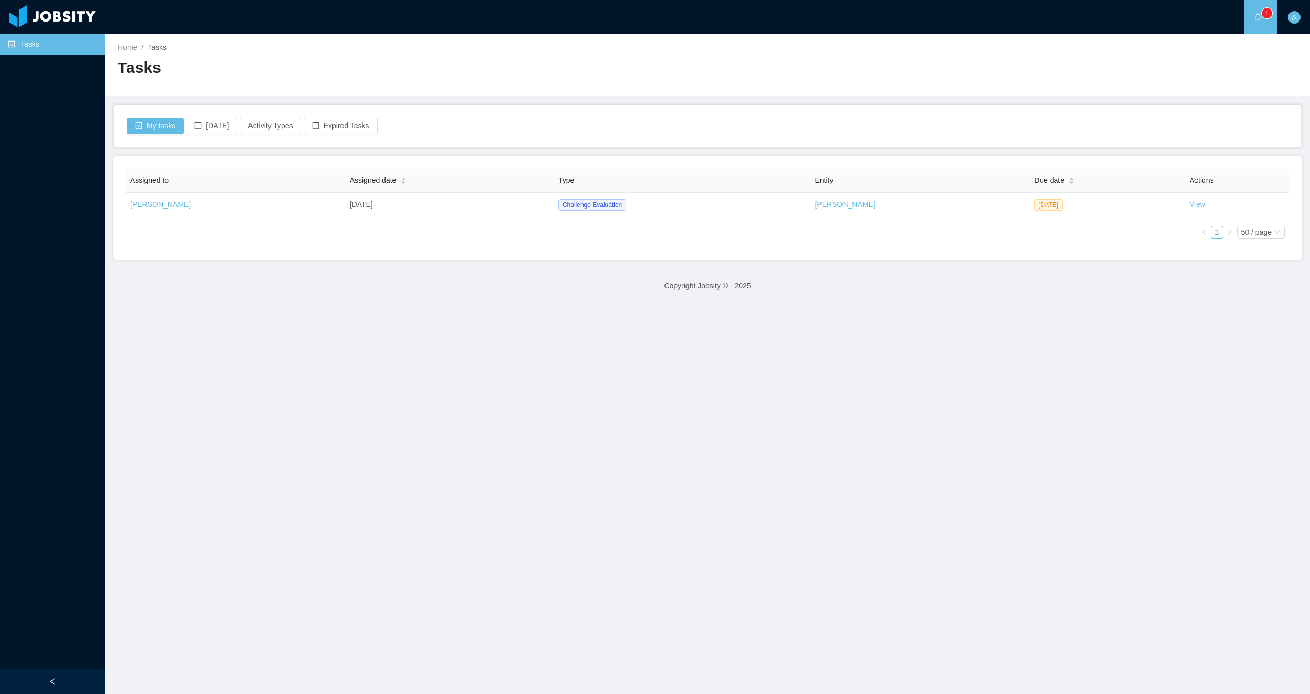  I want to click on button: icon: check-squareMy tasks, so click(155, 126).